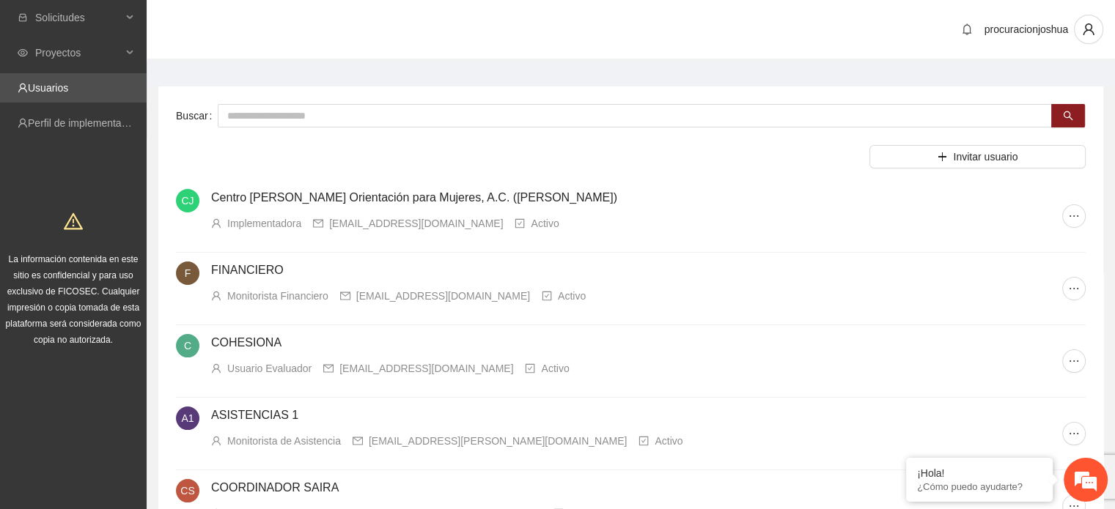  I want to click on button: search, so click(1068, 116).